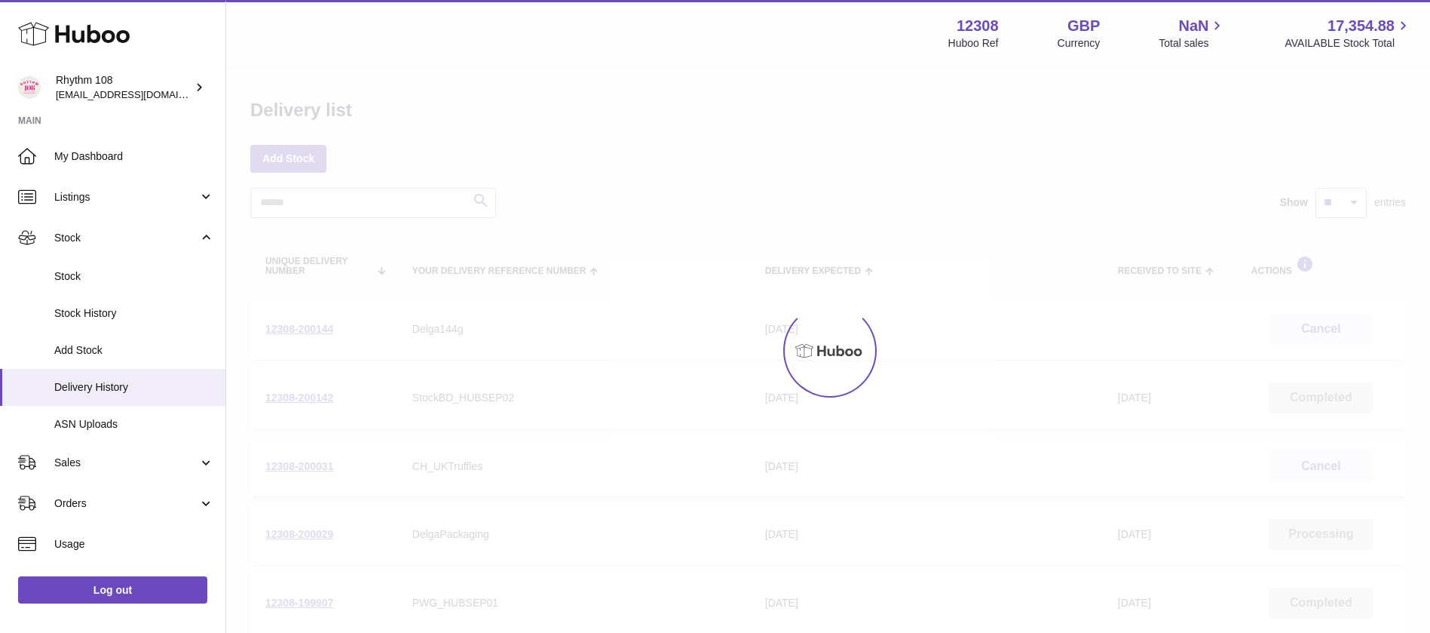 The height and width of the screenshot is (633, 1430). I want to click on span: Listings, so click(126, 197).